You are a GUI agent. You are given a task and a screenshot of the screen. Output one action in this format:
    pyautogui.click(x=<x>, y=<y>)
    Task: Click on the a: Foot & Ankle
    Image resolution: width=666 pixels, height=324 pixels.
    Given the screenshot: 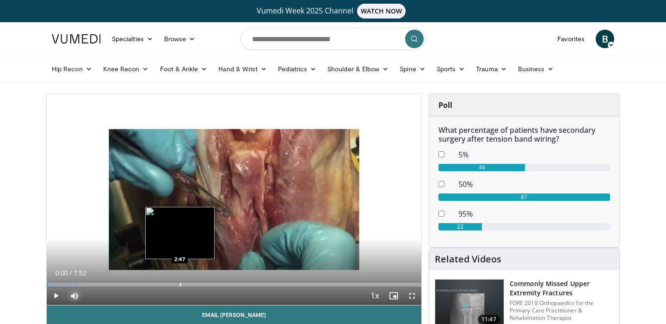 What is the action you would take?
    pyautogui.click(x=183, y=69)
    